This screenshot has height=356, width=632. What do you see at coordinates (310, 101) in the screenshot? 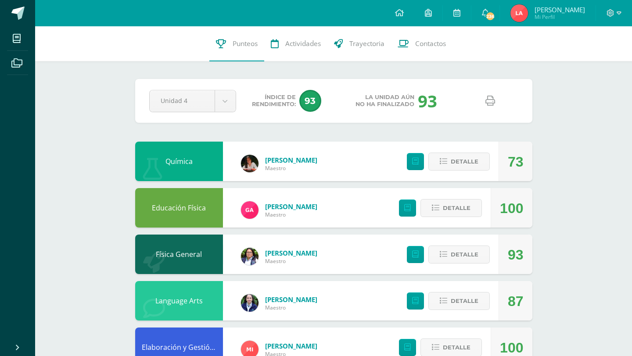
I see `span: 93` at bounding box center [310, 101].